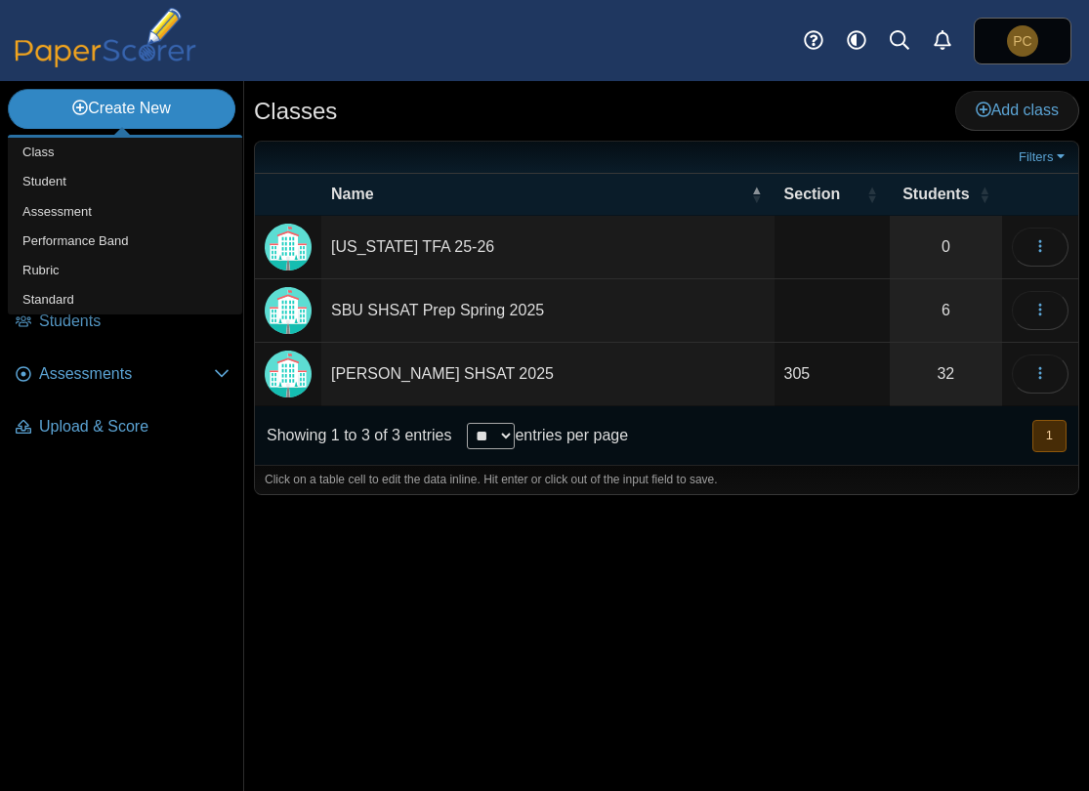 The width and height of the screenshot is (1089, 791). Describe the element at coordinates (122, 322) in the screenshot. I see `a: Students` at that location.